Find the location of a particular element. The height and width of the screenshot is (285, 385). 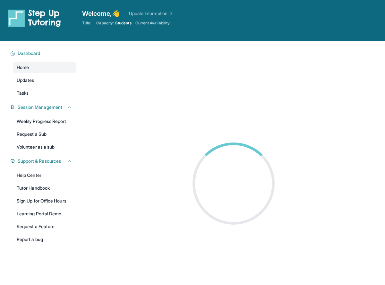

span: Updates is located at coordinates (25, 80).